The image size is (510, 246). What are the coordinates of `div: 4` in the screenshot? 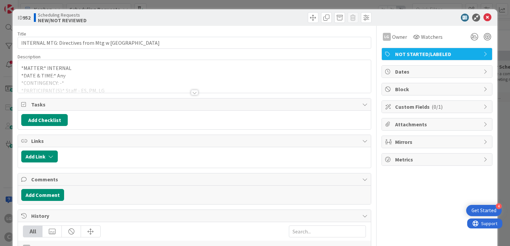 It's located at (499, 207).